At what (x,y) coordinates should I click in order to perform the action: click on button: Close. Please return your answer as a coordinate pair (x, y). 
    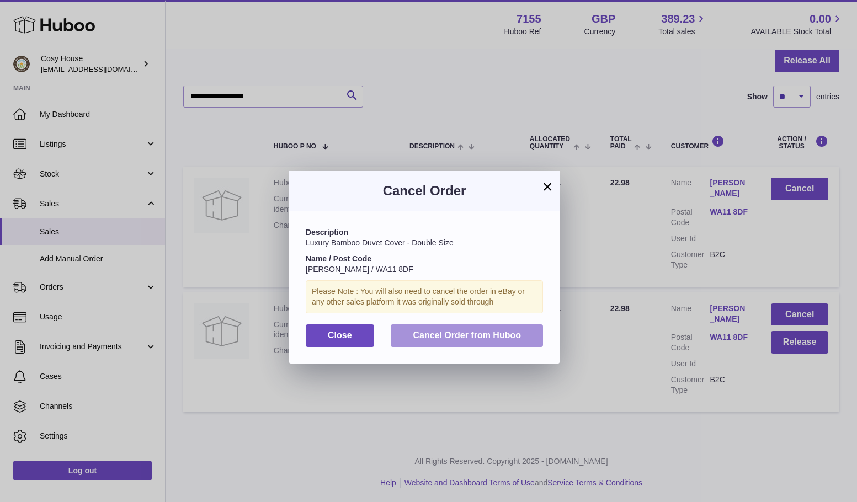
    Looking at the image, I should click on (340, 335).